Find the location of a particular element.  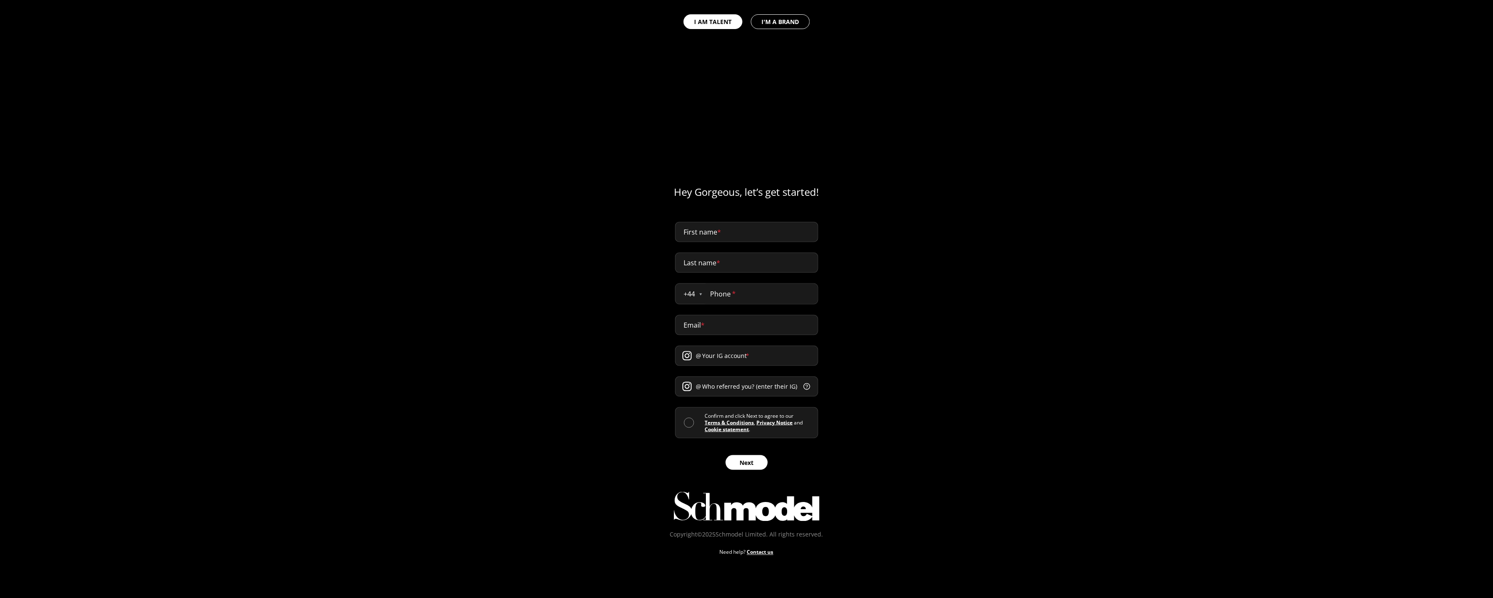

a: Cookie statement is located at coordinates (727, 429).